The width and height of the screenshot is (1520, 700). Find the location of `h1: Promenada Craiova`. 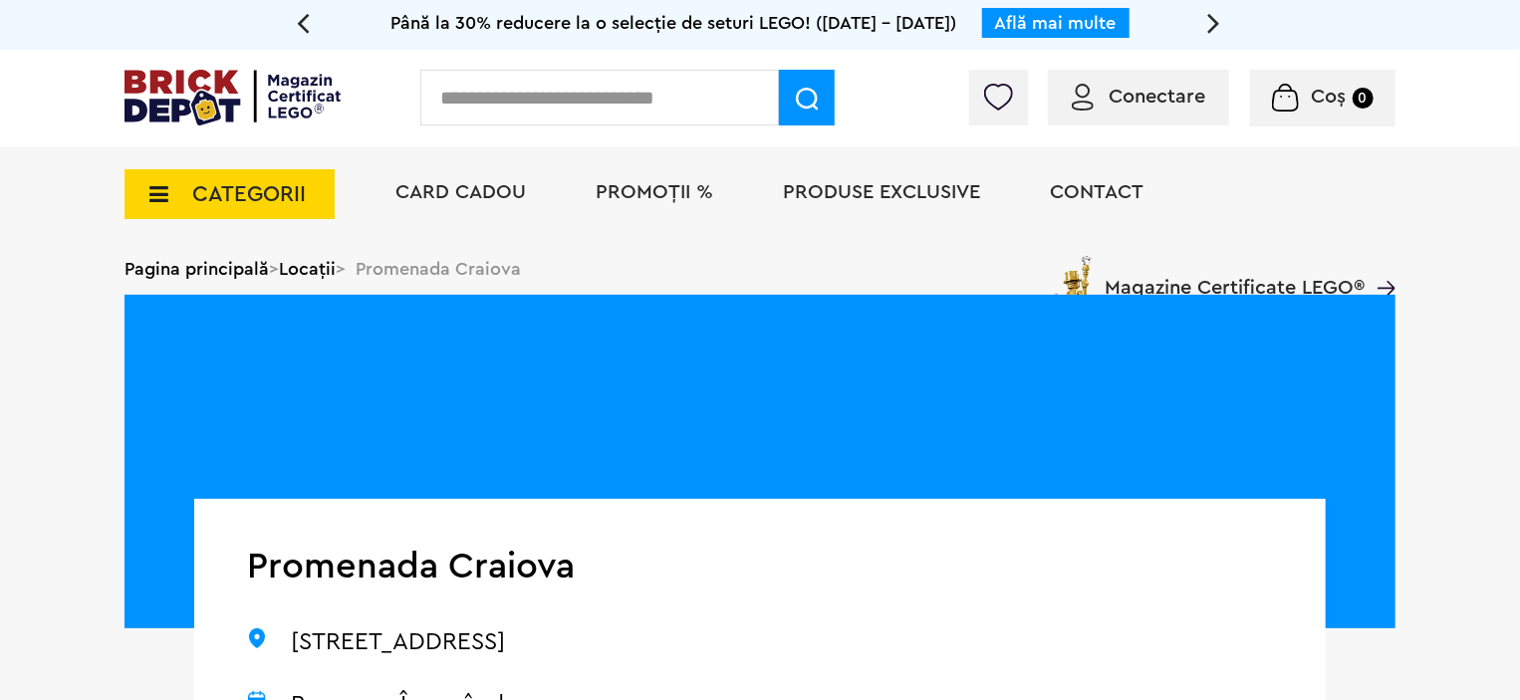

h1: Promenada Craiova is located at coordinates (477, 567).